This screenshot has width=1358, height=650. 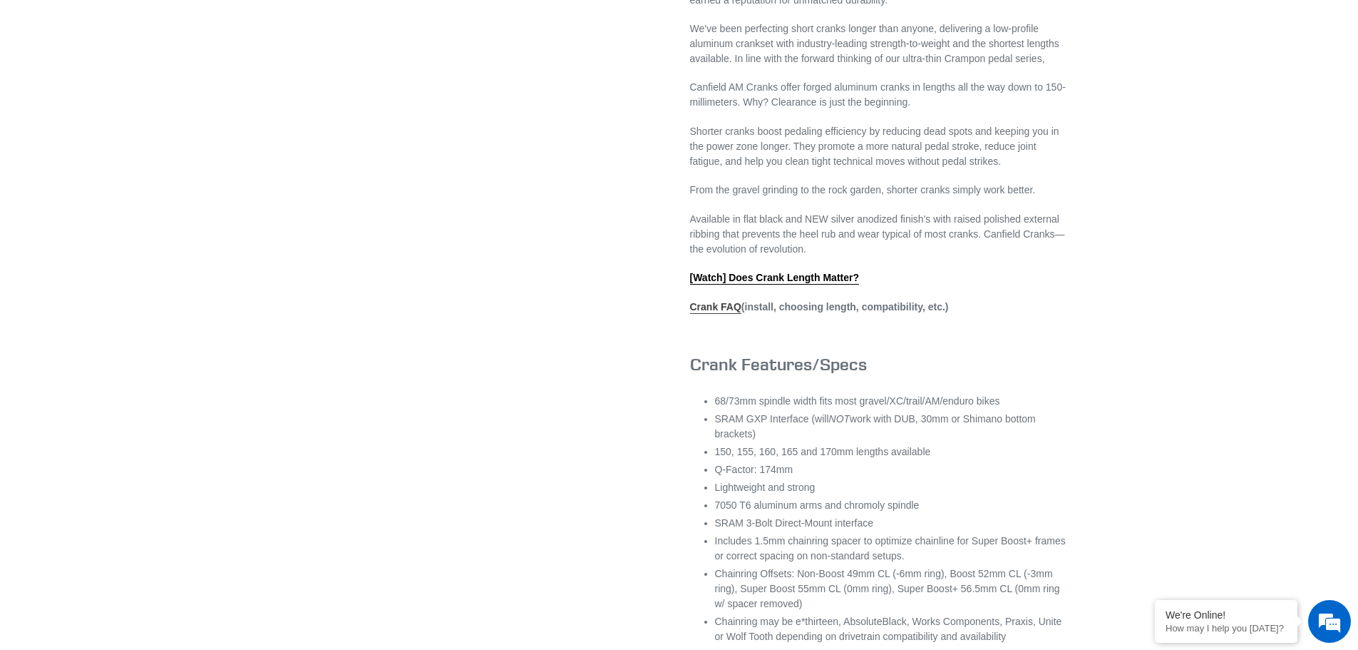 What do you see at coordinates (891, 426) in the screenshot?
I see `li: SRAM GXP Interface (will work with DUB, 30mm or Shimano bottom brackets)` at bounding box center [891, 426].